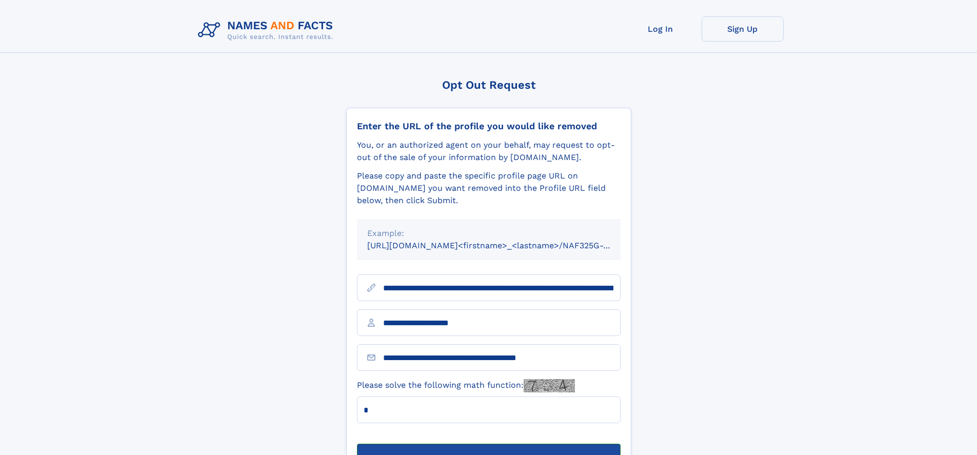 The height and width of the screenshot is (455, 977). What do you see at coordinates (489, 233) in the screenshot?
I see `div: Example:` at bounding box center [489, 233].